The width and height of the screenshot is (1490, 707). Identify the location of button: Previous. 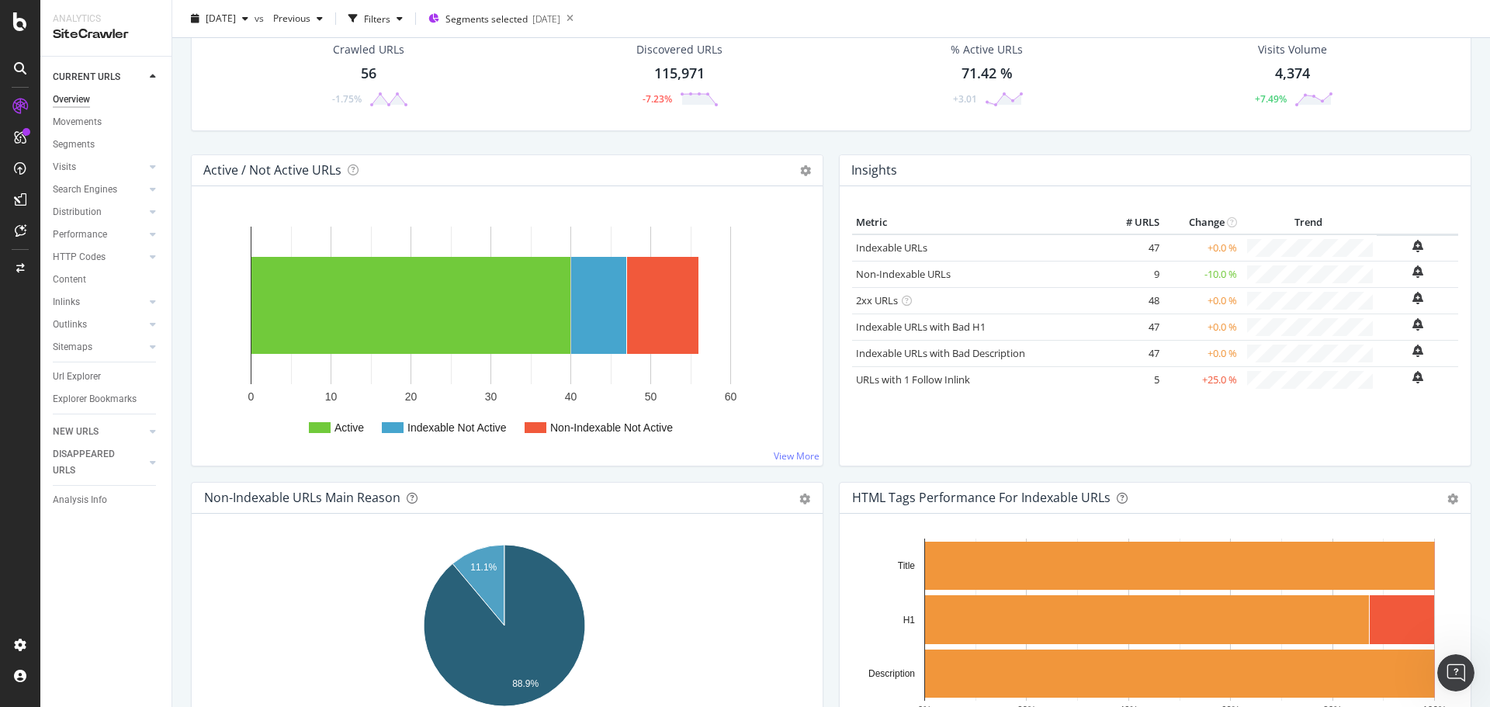
(298, 19).